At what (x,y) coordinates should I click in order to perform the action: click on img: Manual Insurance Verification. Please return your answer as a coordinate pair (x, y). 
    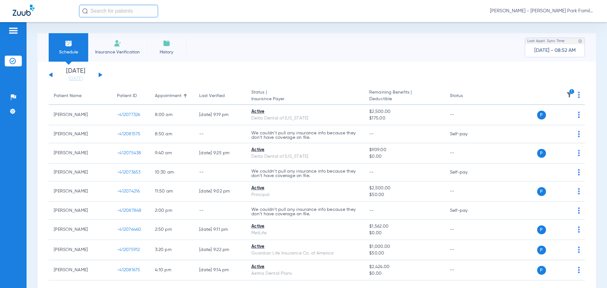
    Looking at the image, I should click on (118, 43).